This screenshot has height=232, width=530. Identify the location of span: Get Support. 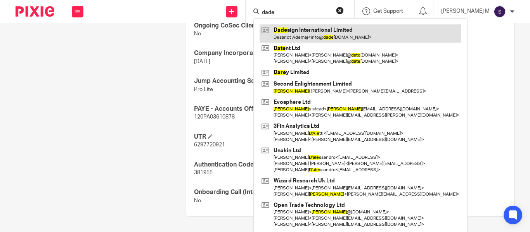
(388, 11).